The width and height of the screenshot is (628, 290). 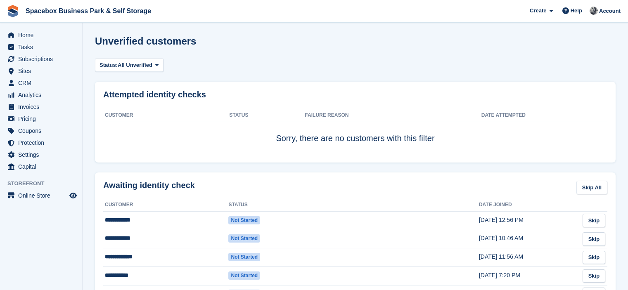 I want to click on img: SUDIPTA VIRMANI, so click(x=594, y=11).